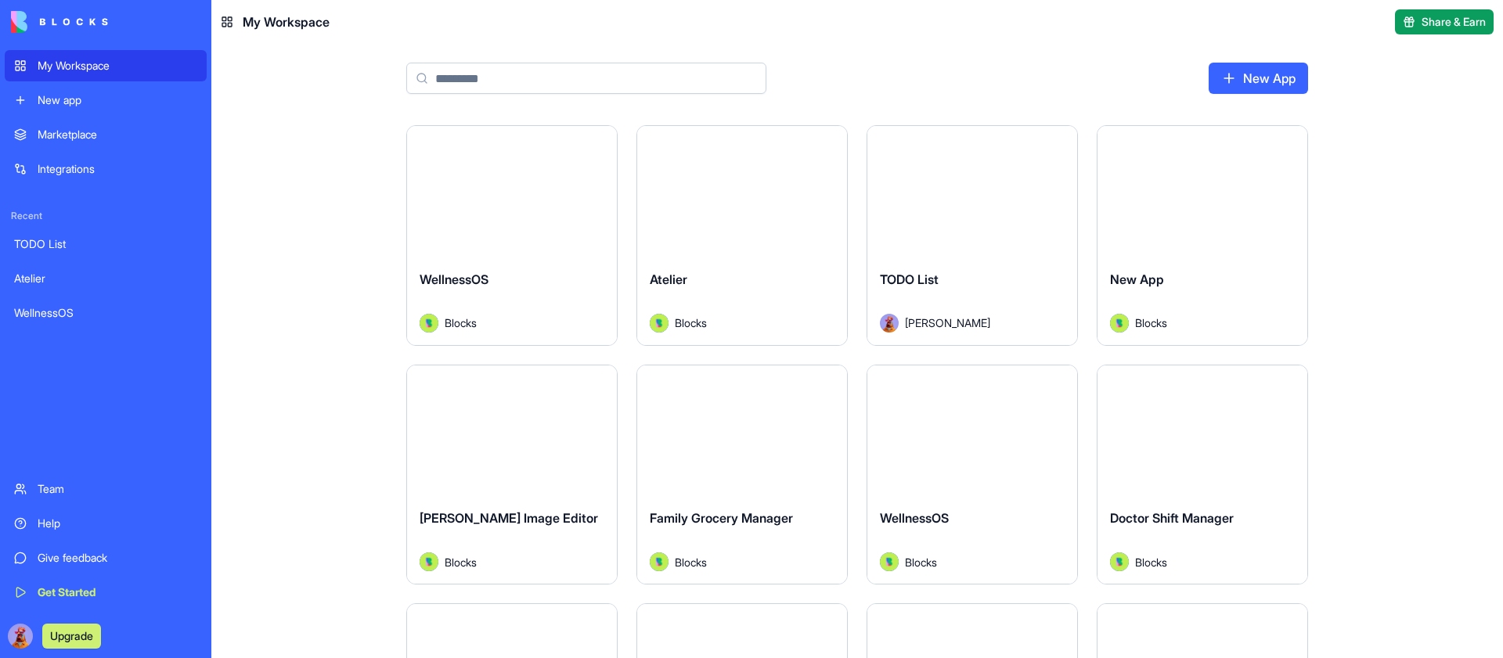 This screenshot has width=1503, height=658. Describe the element at coordinates (106, 558) in the screenshot. I see `a: Give feedback` at that location.